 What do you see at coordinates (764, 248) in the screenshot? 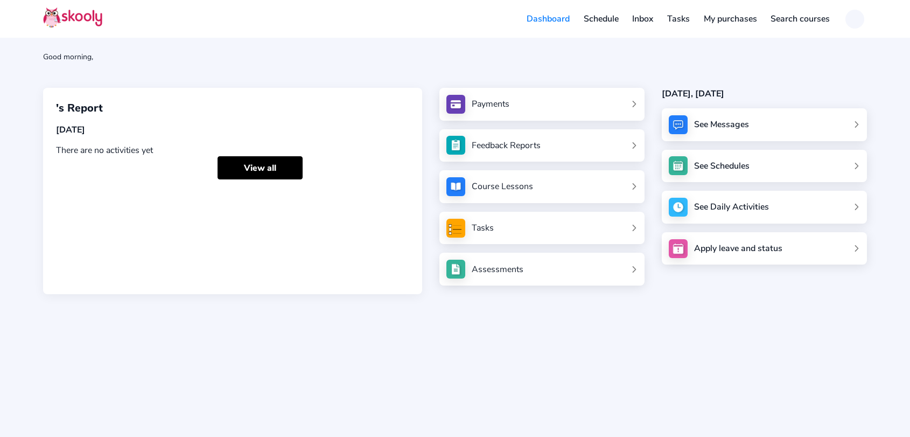
I see `a: Apply leave and status` at bounding box center [764, 248].